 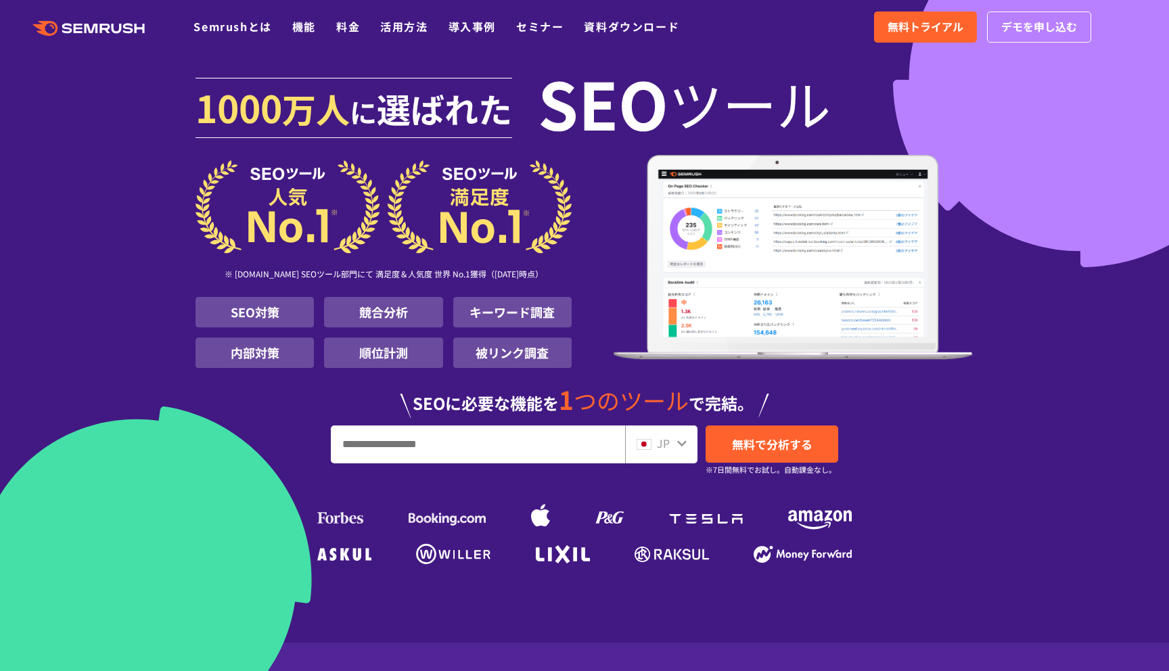 I want to click on a: 料金, so click(x=348, y=26).